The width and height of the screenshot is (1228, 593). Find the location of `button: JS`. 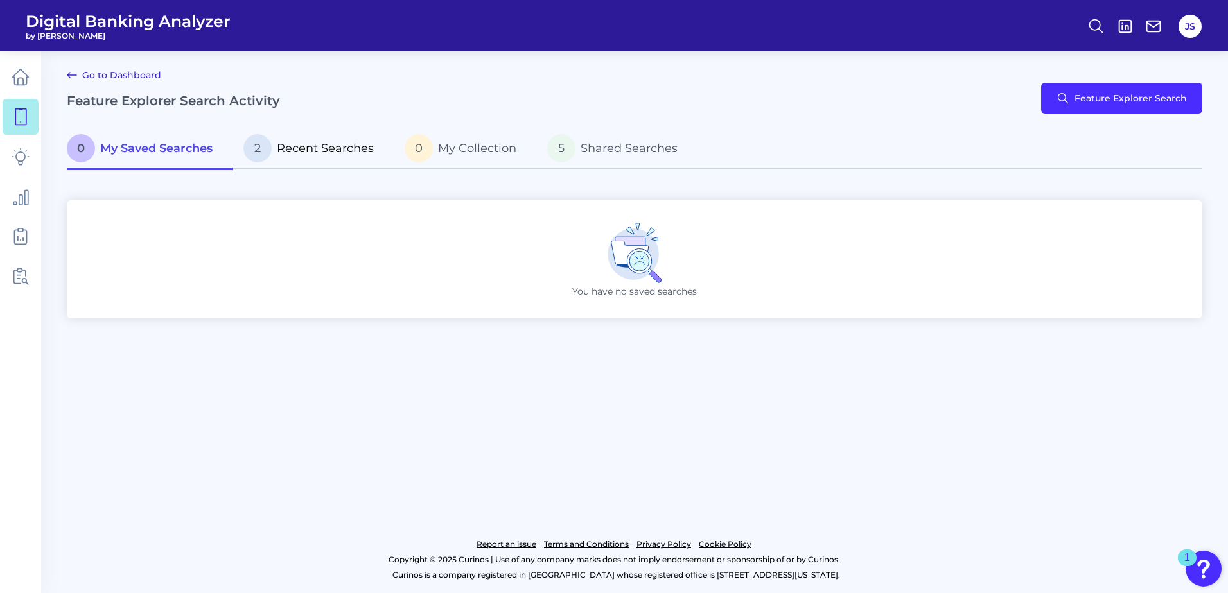

button: JS is located at coordinates (1190, 26).